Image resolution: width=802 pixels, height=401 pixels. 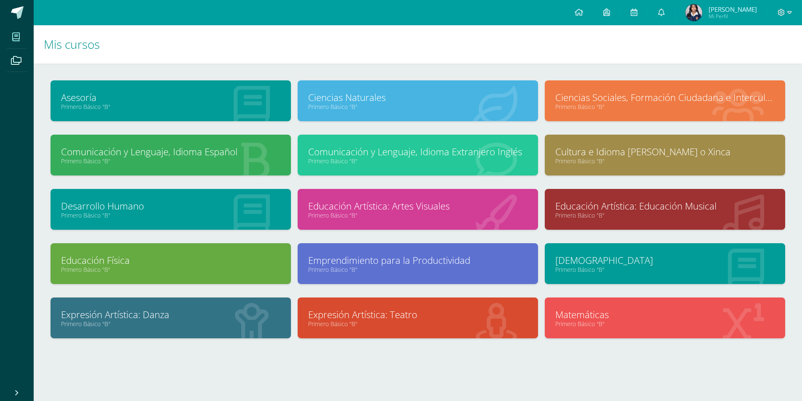 What do you see at coordinates (170, 97) in the screenshot?
I see `a: Asesoría` at bounding box center [170, 97].